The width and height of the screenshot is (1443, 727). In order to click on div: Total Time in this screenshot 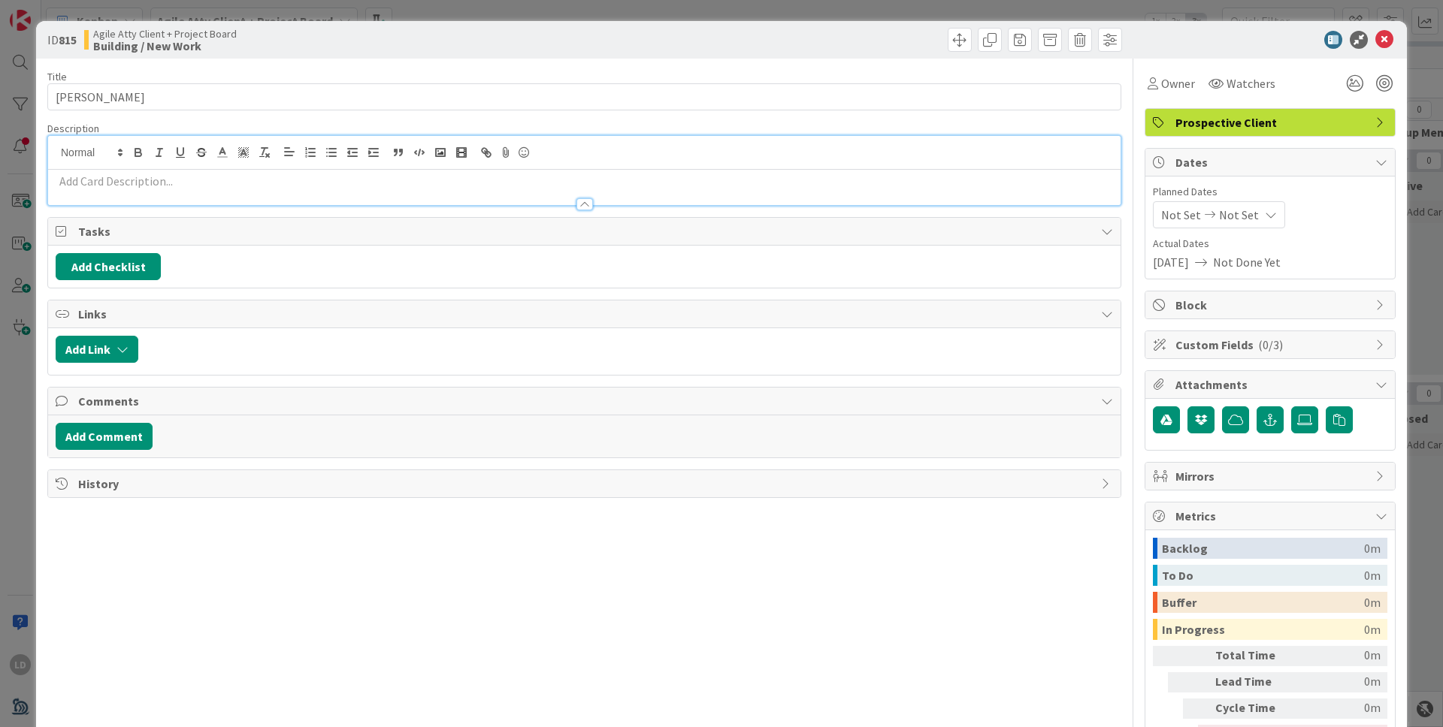, I will do `click(1256, 656)`.